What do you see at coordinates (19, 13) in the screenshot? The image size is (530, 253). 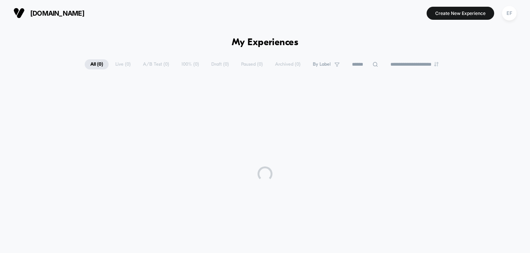 I see `img: Visually logo` at bounding box center [19, 13].